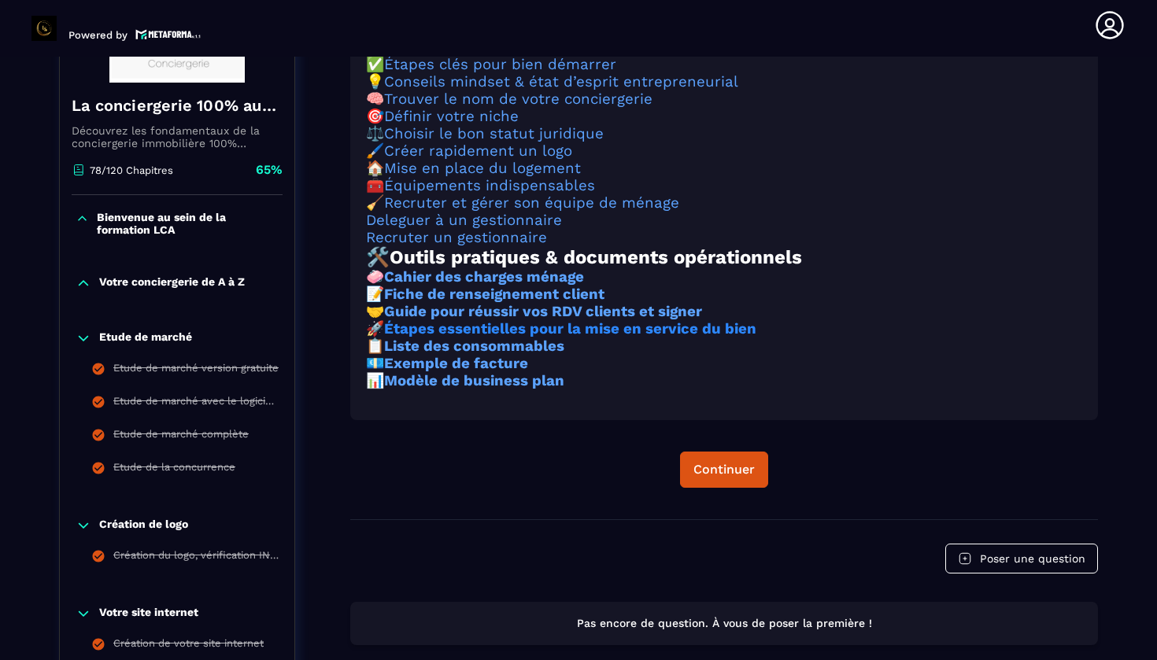 The height and width of the screenshot is (660, 1157). Describe the element at coordinates (456, 364) in the screenshot. I see `a: Exemple de facture` at that location.